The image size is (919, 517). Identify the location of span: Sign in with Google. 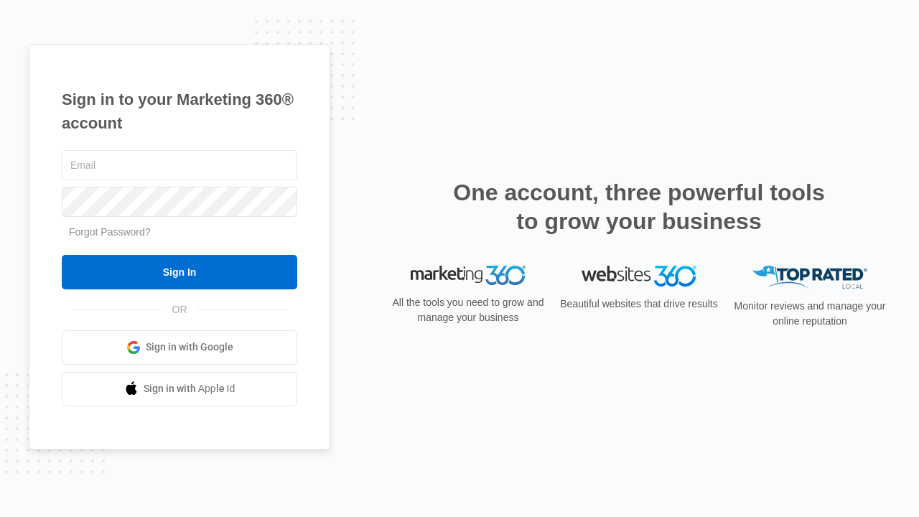
(190, 347).